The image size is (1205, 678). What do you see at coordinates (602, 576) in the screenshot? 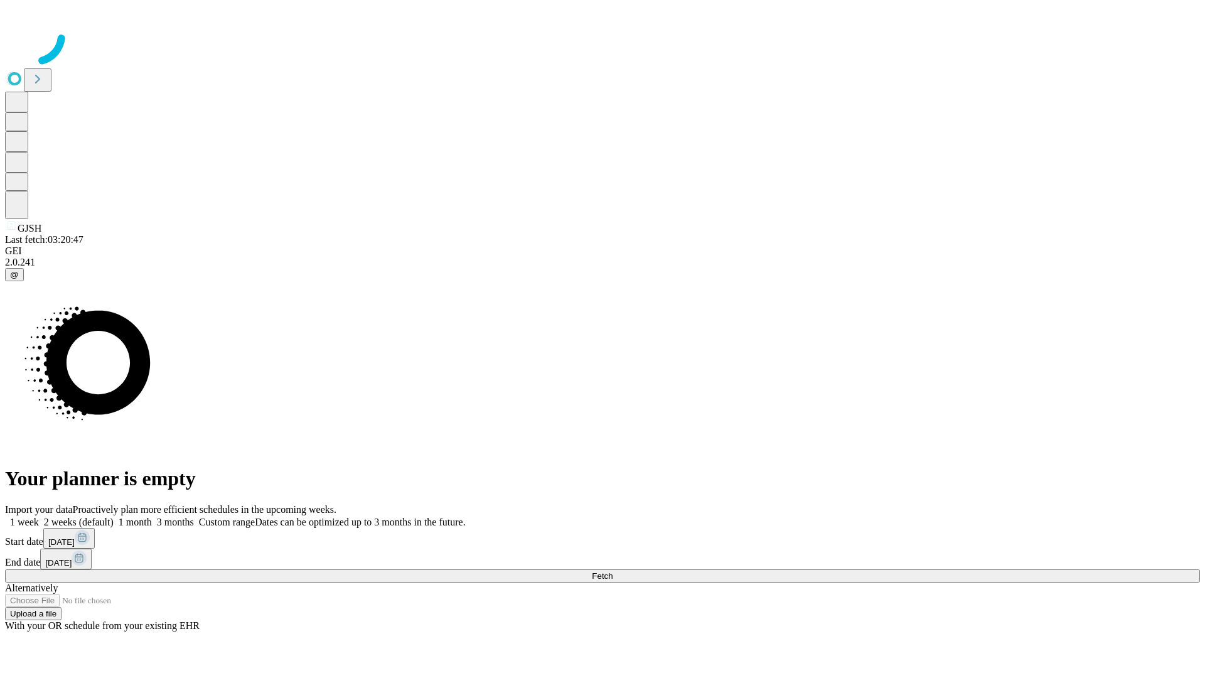
I see `span: Fetch` at bounding box center [602, 576].